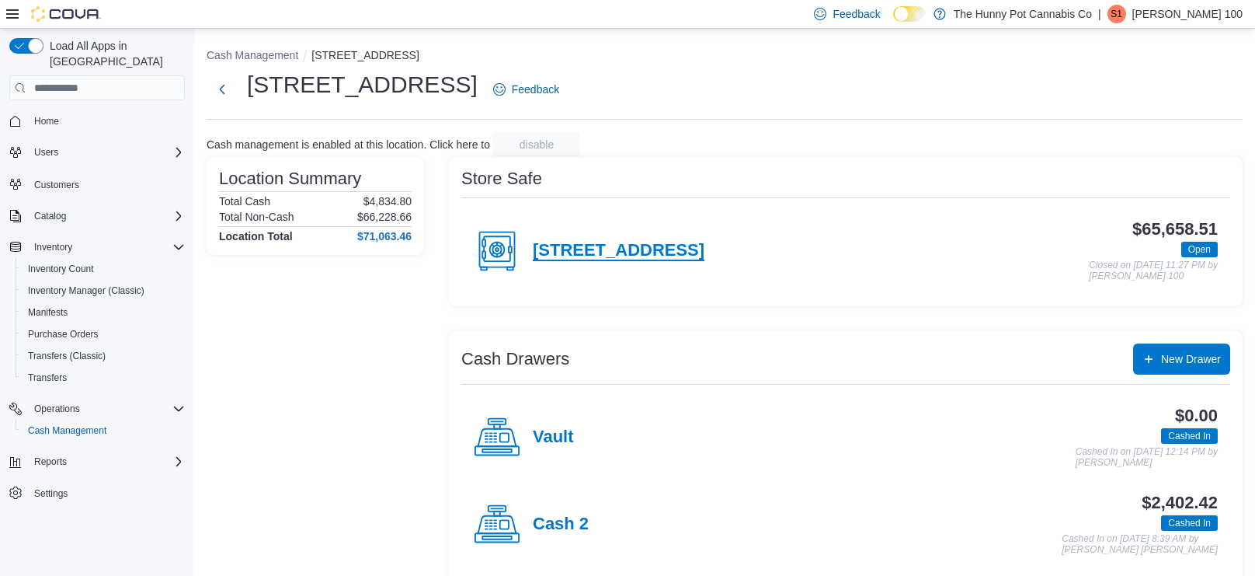  What do you see at coordinates (97, 120) in the screenshot?
I see `button: Home` at bounding box center [97, 120].